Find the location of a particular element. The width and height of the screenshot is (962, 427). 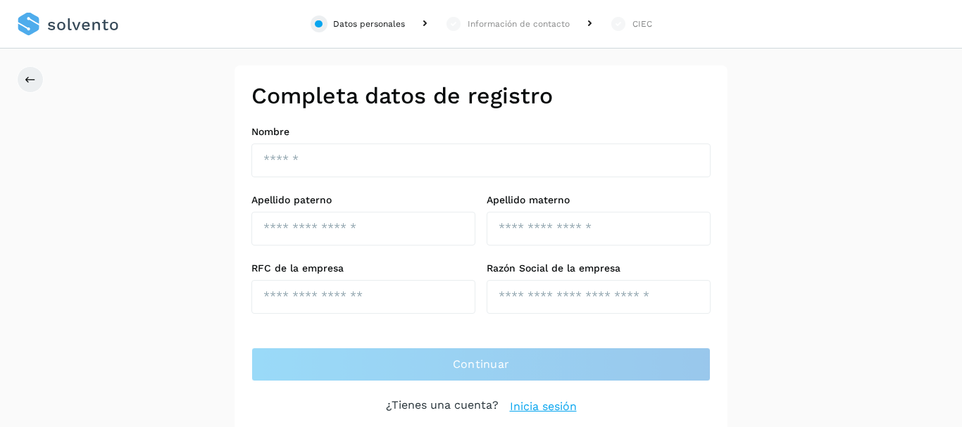

label: Apellido paterno is located at coordinates (363, 200).